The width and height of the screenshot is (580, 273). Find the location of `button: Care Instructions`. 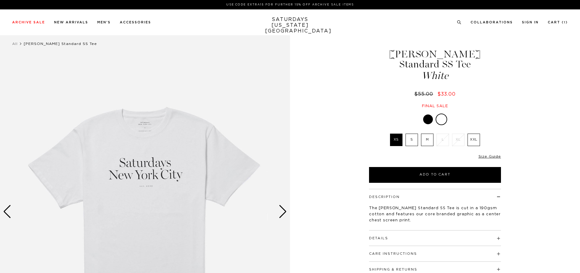

button: Care Instructions is located at coordinates (393, 254).